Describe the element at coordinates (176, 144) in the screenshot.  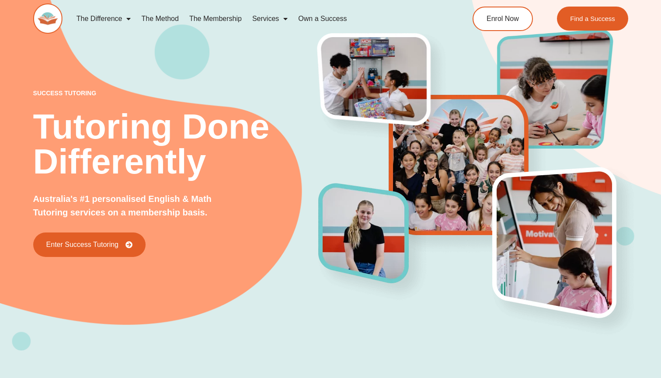
I see `h2: Tutoring Done Differently` at that location.